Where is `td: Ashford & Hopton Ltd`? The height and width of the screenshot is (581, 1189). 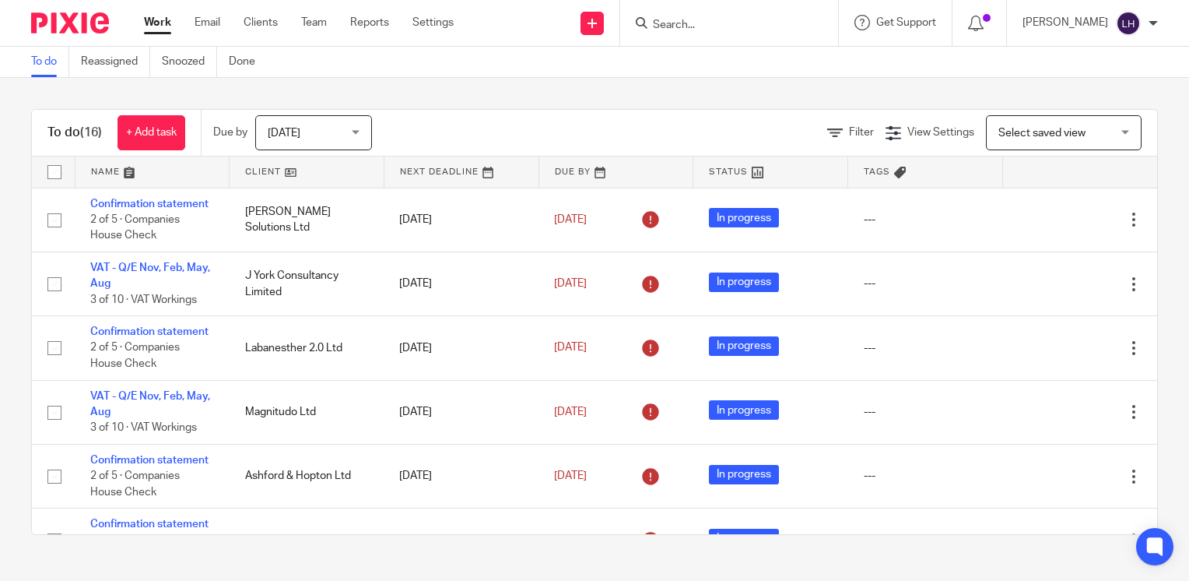 td: Ashford & Hopton Ltd is located at coordinates (307, 476).